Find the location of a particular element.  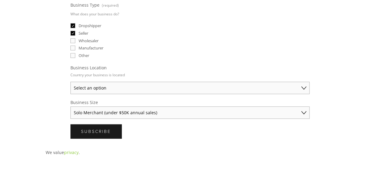

p: What does your business do? is located at coordinates (95, 14).